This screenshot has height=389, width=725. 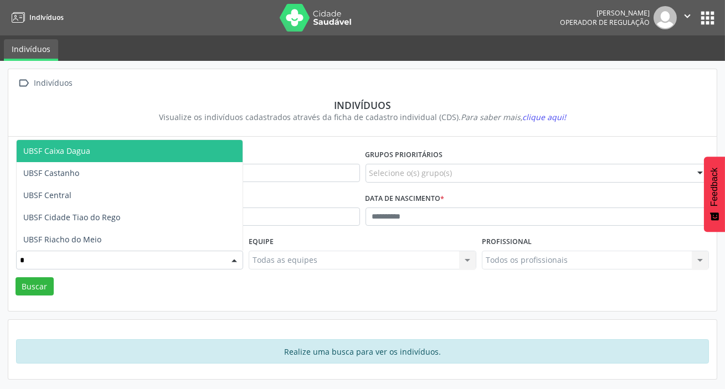 I want to click on button: apps, so click(x=707, y=18).